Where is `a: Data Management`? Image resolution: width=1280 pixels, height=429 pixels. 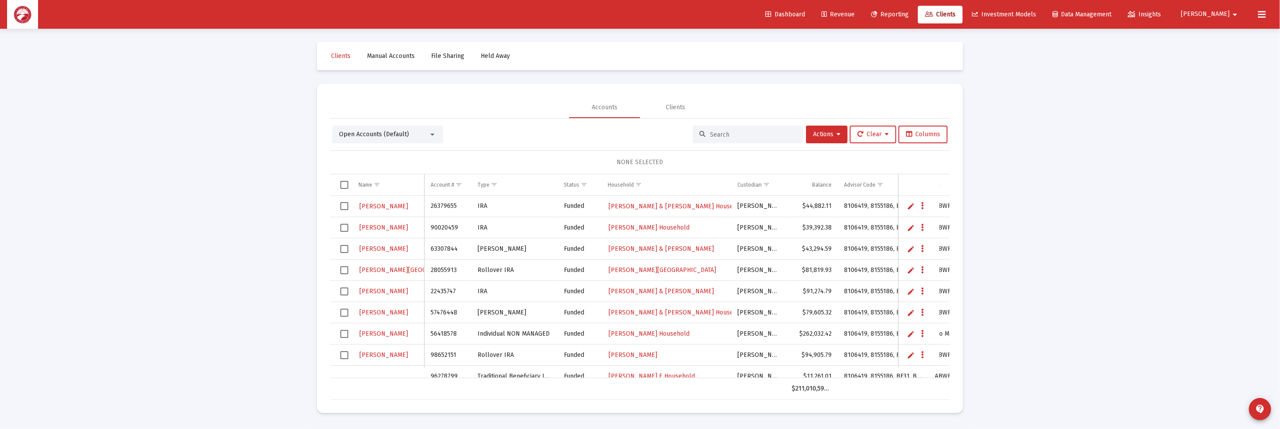
a: Data Management is located at coordinates (1082, 15).